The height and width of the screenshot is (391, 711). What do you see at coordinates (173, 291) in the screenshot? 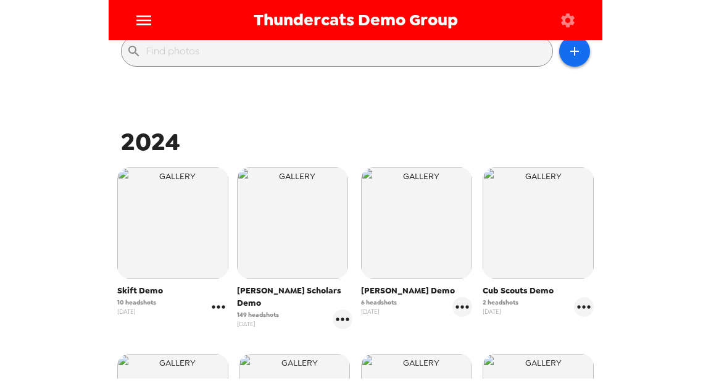
I see `span: Skift Demo` at bounding box center [173, 291].